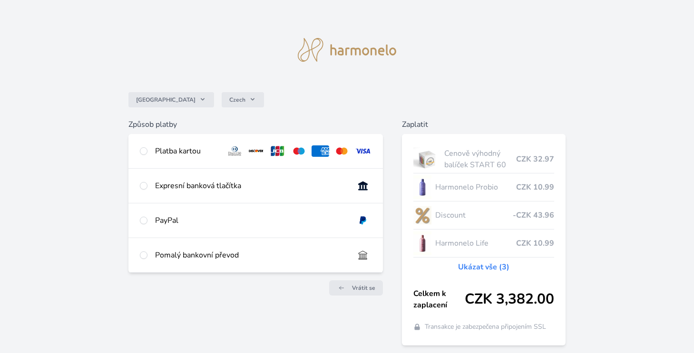 This screenshot has height=353, width=694. Describe the element at coordinates (485, 327) in the screenshot. I see `span: Transakce je zabezpečena připojením SSL` at that location.